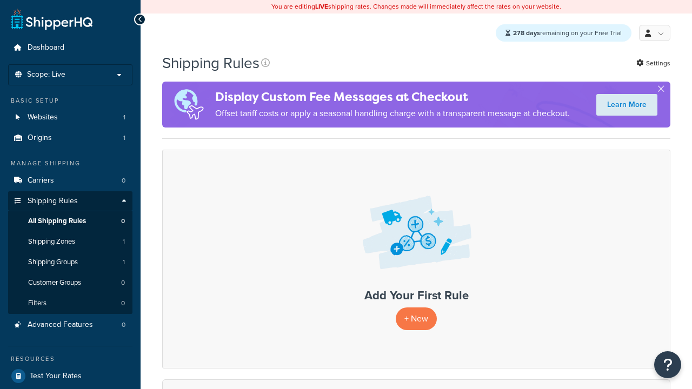  What do you see at coordinates (52, 201) in the screenshot?
I see `span: Shipping Rules` at bounding box center [52, 201].